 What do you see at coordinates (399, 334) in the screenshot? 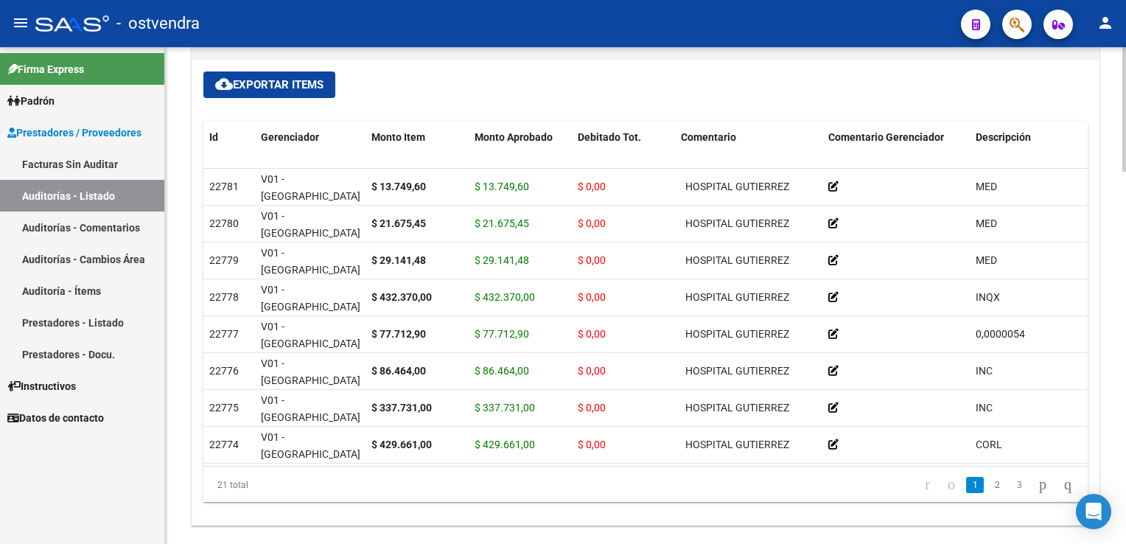
I see `strong: $ 77.712,90` at bounding box center [399, 334].